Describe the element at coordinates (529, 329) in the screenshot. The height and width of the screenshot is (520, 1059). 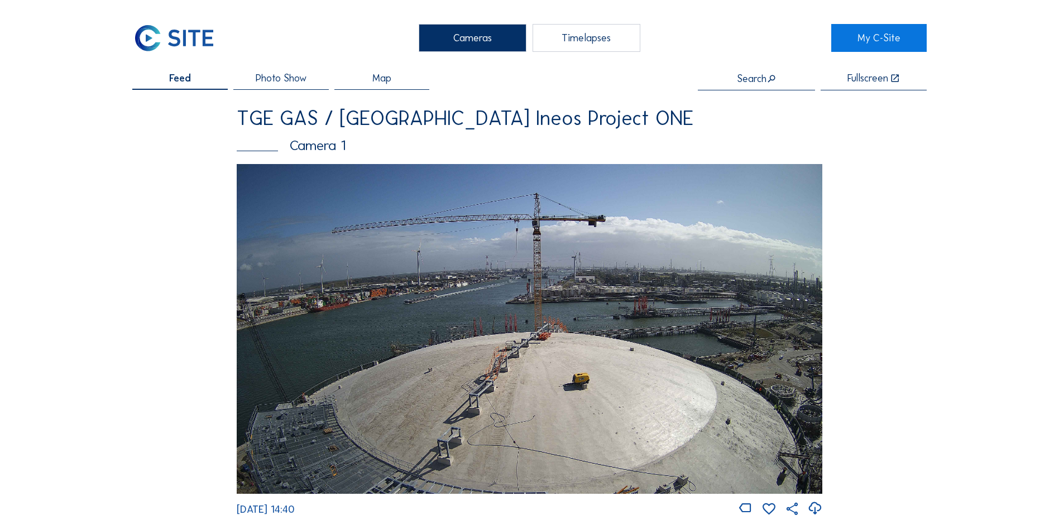
I see `img: Image` at that location.